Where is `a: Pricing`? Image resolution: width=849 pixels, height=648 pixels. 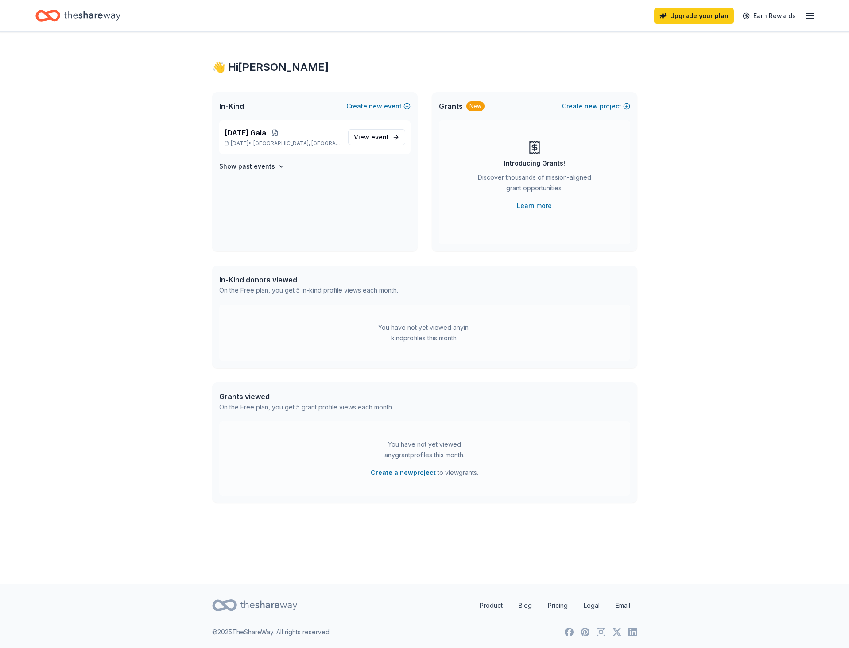 a: Pricing is located at coordinates (557, 606).